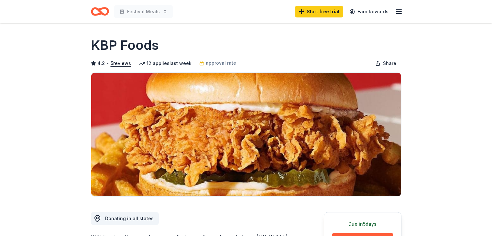  Describe the element at coordinates (385, 63) in the screenshot. I see `button: Share` at that location.